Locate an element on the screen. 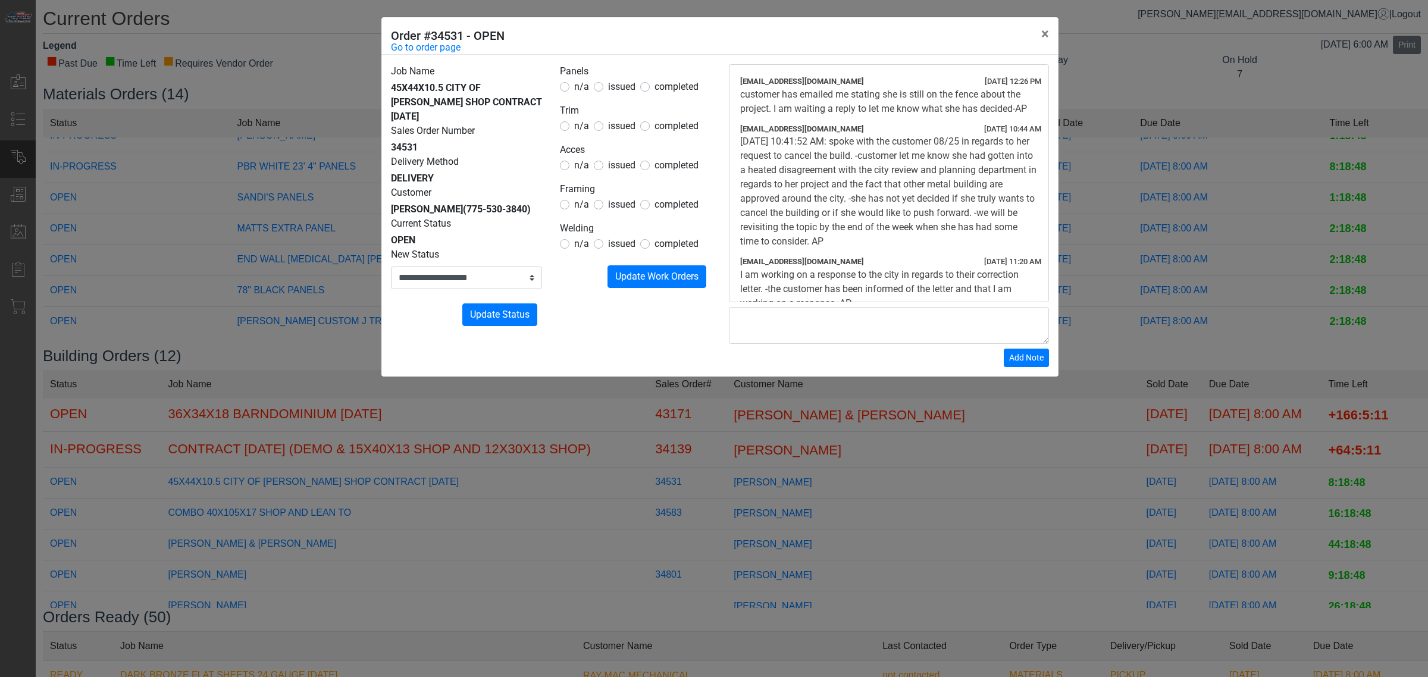 The height and width of the screenshot is (677, 1428). button: Add Note is located at coordinates (1026, 358).